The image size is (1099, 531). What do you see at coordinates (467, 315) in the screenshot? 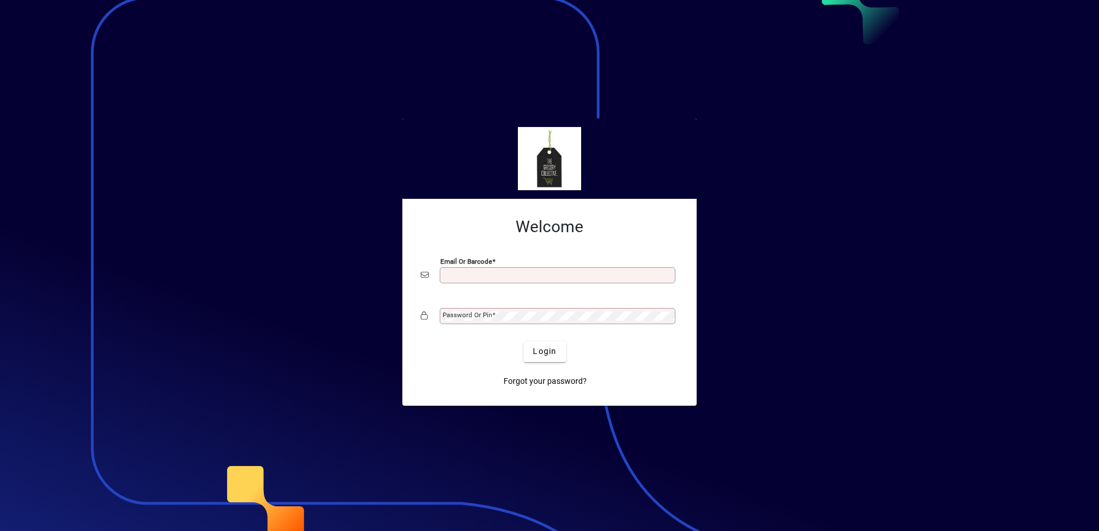
I see `mat-label: Password or Pin` at bounding box center [467, 315].